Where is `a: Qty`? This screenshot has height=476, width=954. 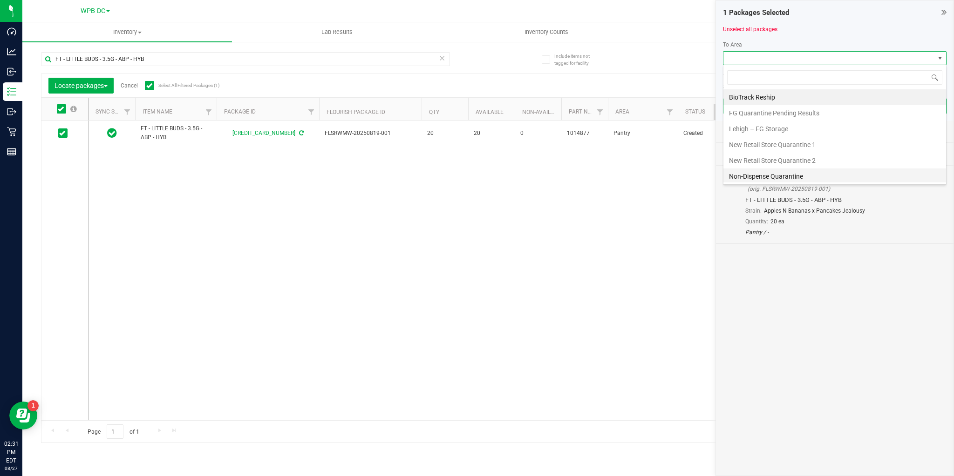 a: Qty is located at coordinates (434, 112).